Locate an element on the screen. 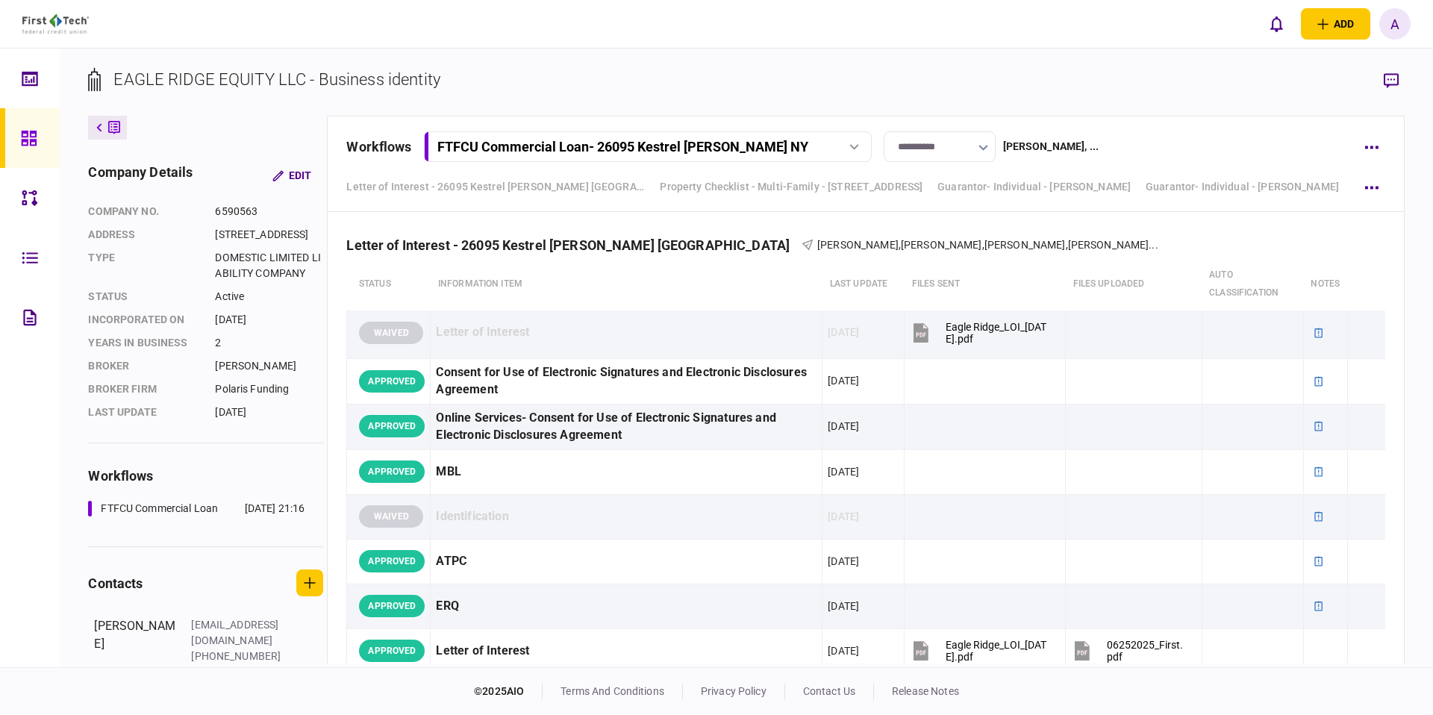  div: ATPC is located at coordinates (626, 561).